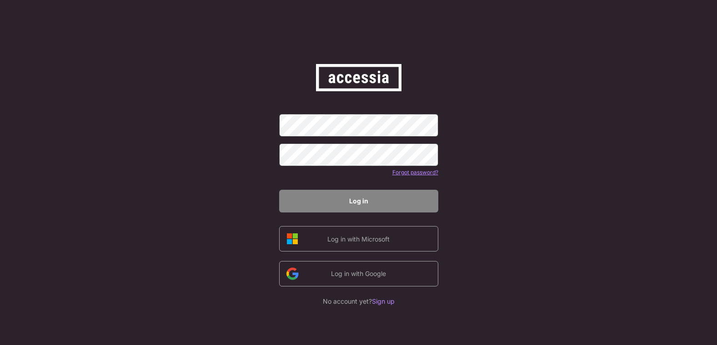 Image resolution: width=717 pixels, height=345 pixels. I want to click on font: Sign up, so click(383, 301).